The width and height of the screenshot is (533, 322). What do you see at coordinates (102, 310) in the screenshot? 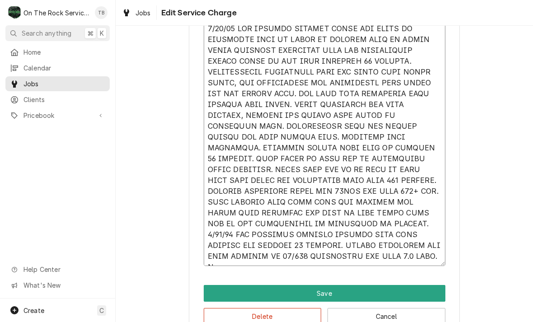
I see `span: C` at bounding box center [102, 310].